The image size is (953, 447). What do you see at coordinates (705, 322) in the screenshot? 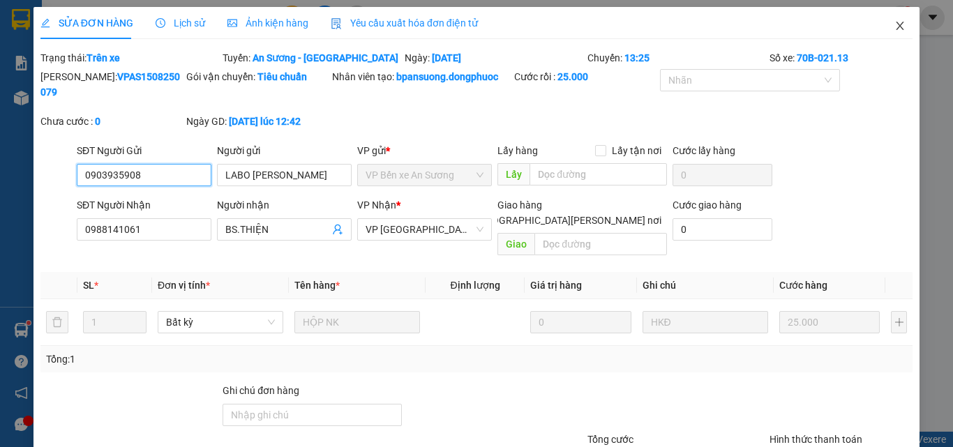
I see `input: Ghi Chú` at bounding box center [705, 322].